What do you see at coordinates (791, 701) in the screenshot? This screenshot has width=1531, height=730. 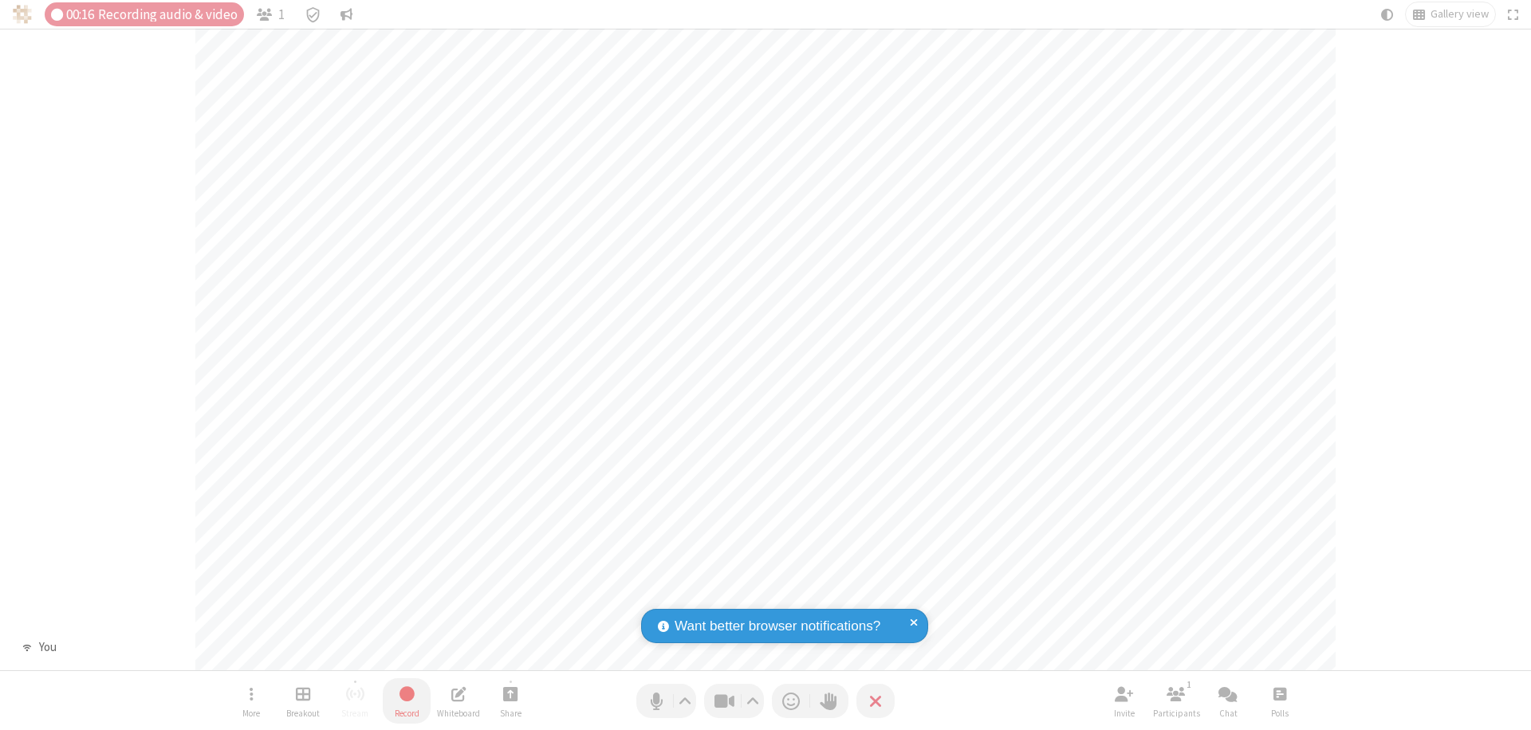 I see `button: Send a reaction` at bounding box center [791, 701].